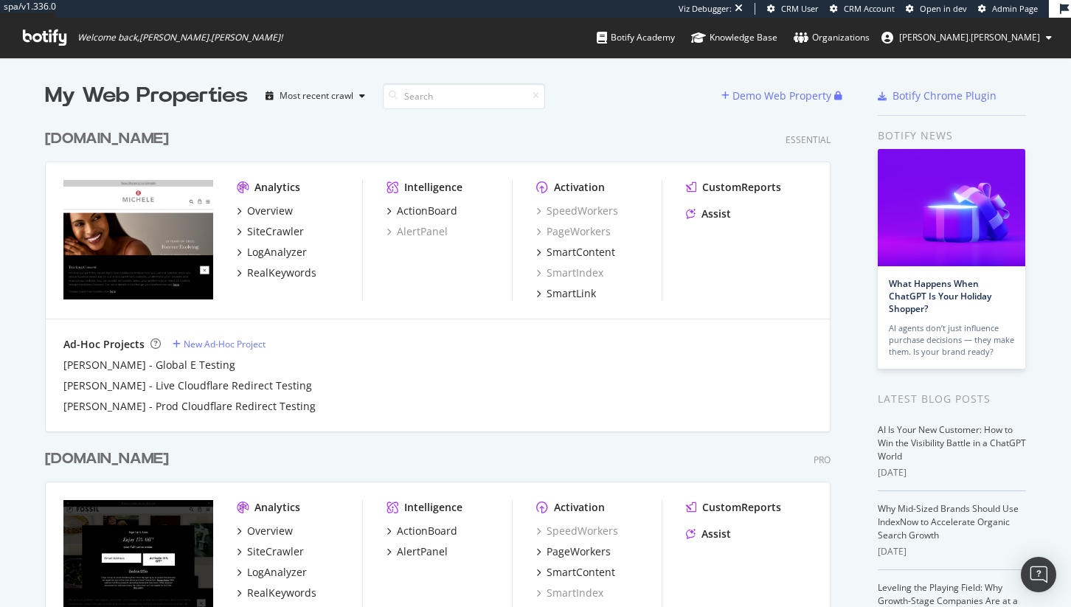  What do you see at coordinates (316, 96) in the screenshot?
I see `div: Most recent crawl` at bounding box center [316, 96].